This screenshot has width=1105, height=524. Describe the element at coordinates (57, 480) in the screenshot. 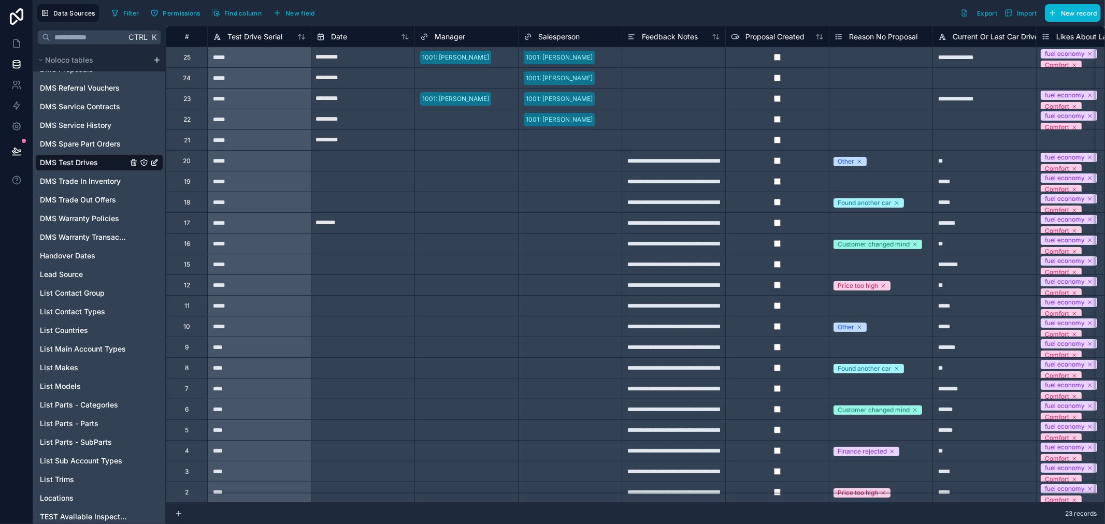

I see `span: List Trims` at that location.